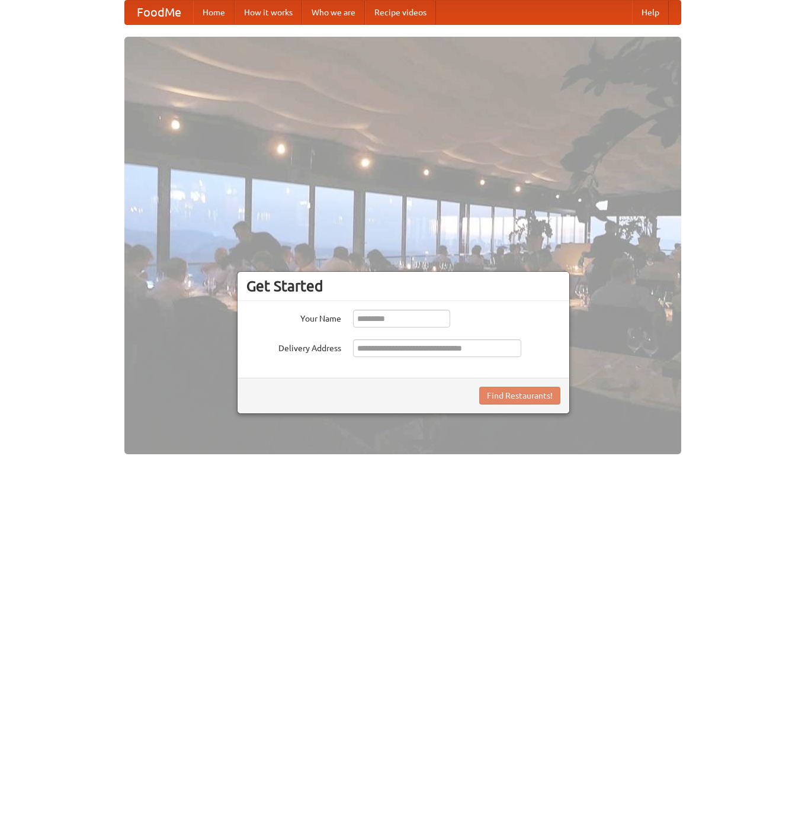 Image resolution: width=805 pixels, height=838 pixels. I want to click on h3: Get Started, so click(403, 286).